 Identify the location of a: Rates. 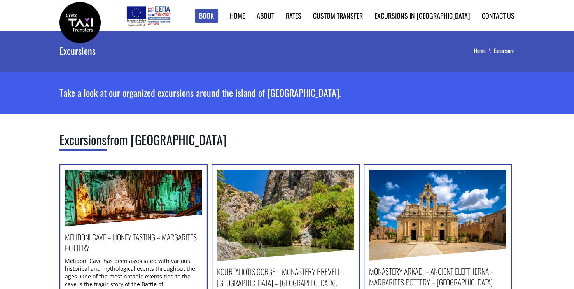
(293, 16).